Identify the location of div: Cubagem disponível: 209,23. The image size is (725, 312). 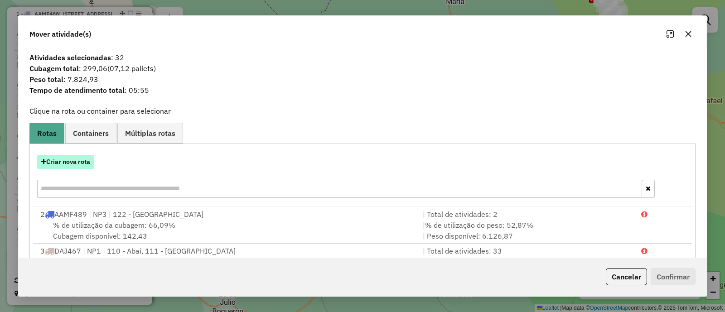
(226, 267).